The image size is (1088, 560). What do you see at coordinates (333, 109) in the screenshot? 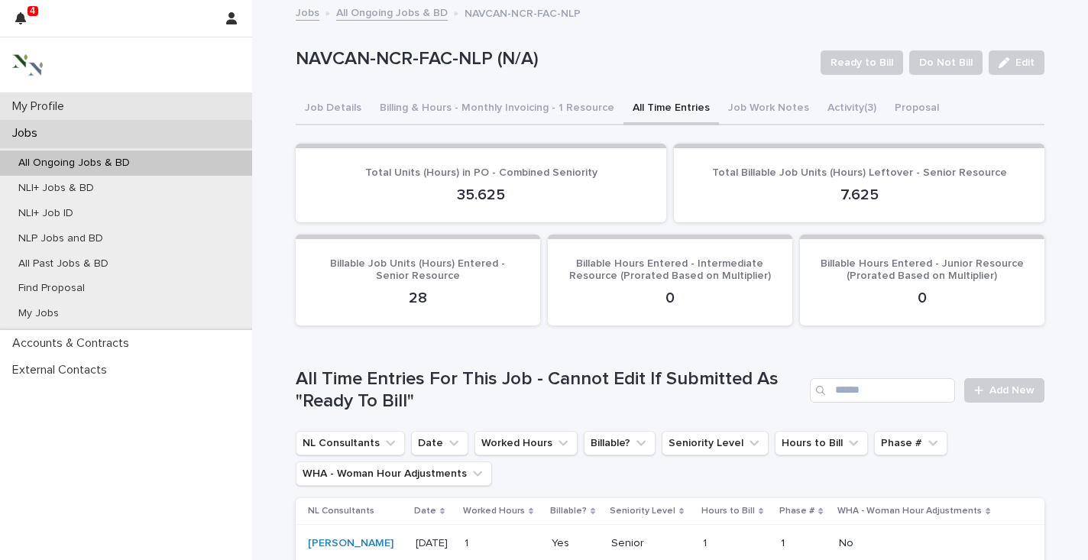
I see `button: Job Details` at bounding box center [333, 109].